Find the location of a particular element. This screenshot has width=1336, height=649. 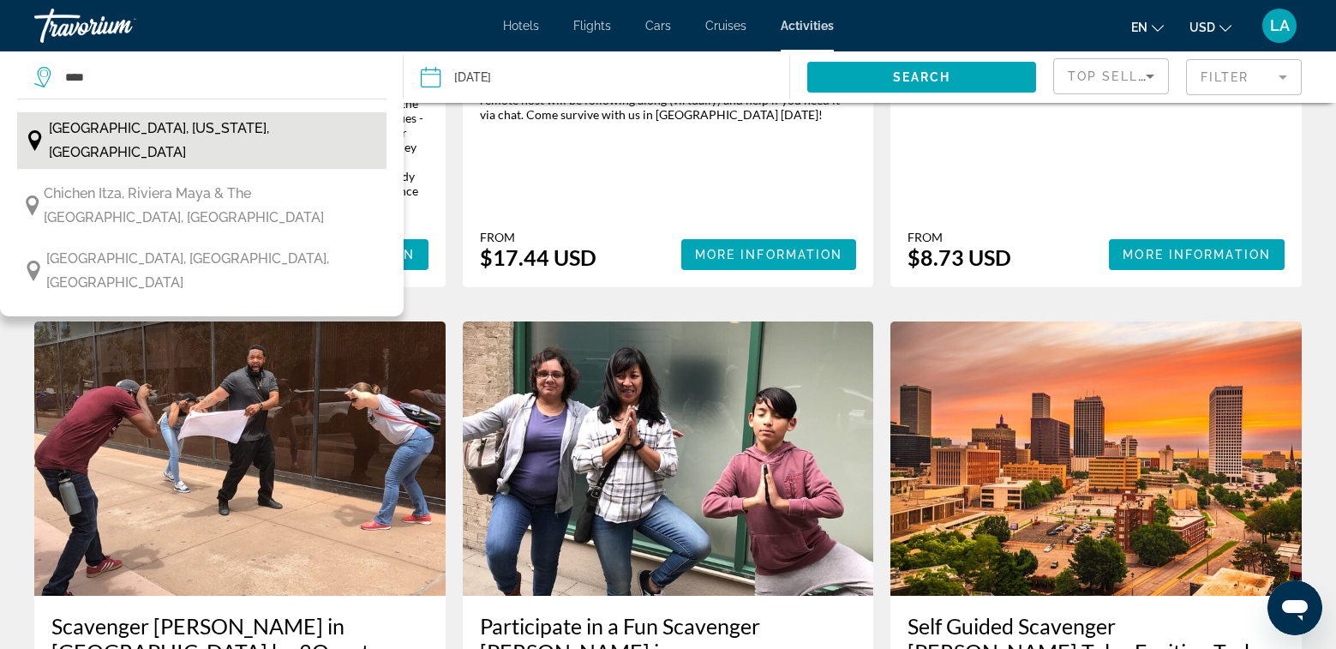

span: USD is located at coordinates (1202, 27).